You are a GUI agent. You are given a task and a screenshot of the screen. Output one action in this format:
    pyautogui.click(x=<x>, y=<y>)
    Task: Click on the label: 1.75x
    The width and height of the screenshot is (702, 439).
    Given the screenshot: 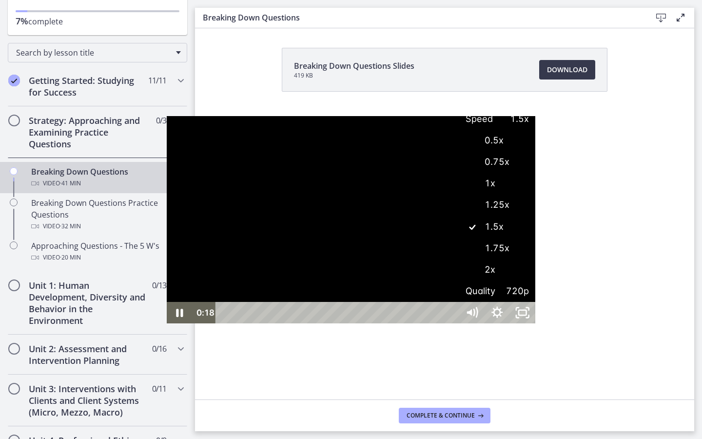 What is the action you would take?
    pyautogui.click(x=497, y=248)
    